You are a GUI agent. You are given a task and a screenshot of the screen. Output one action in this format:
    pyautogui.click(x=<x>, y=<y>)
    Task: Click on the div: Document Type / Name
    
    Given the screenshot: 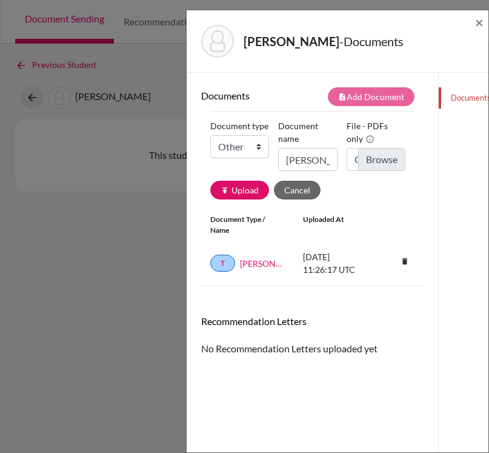 What is the action you would take?
    pyautogui.click(x=247, y=225)
    